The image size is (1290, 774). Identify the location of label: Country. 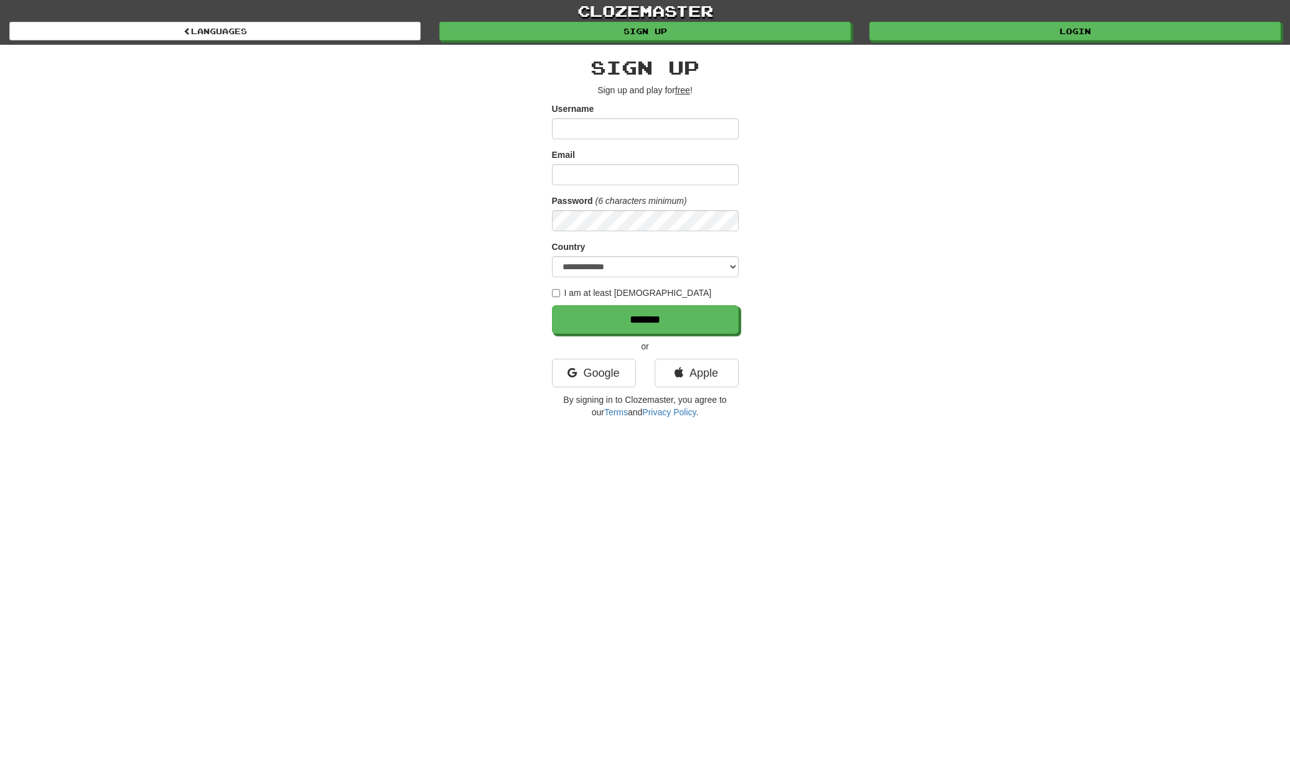
(569, 247).